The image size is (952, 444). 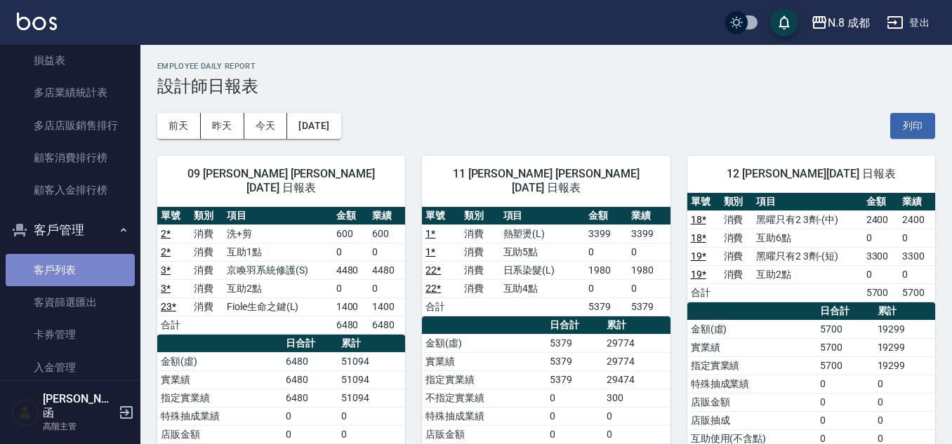 What do you see at coordinates (543, 288) in the screenshot?
I see `td: 互助4點` at bounding box center [543, 288].